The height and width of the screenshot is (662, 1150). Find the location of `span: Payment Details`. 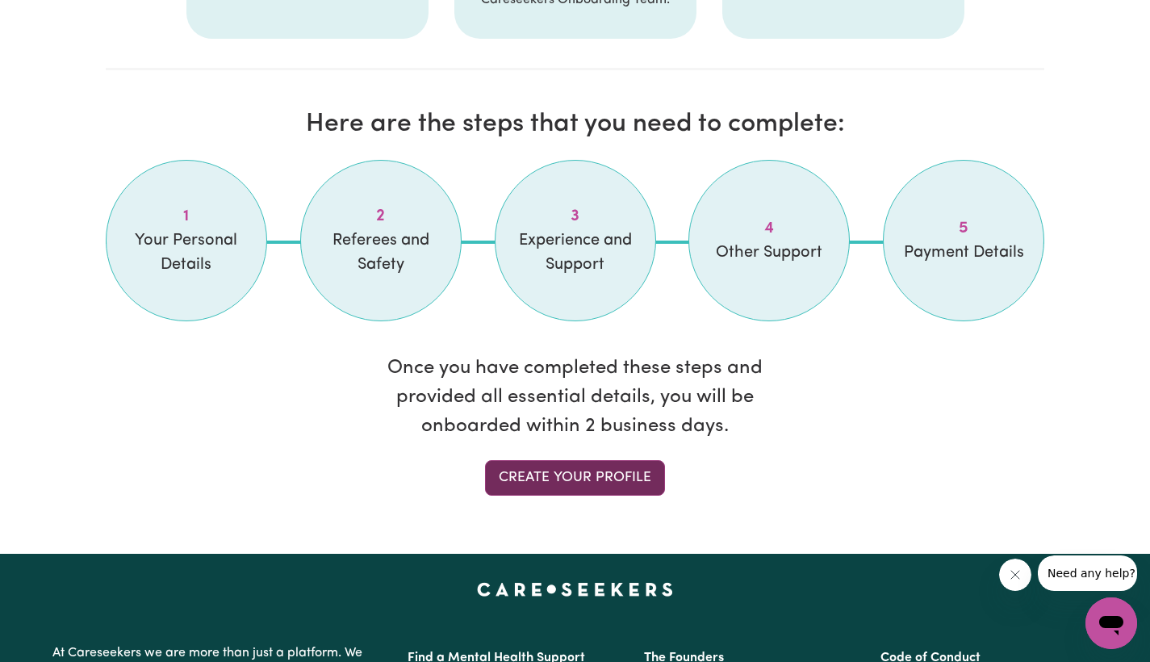

span: Payment Details is located at coordinates (963, 253).